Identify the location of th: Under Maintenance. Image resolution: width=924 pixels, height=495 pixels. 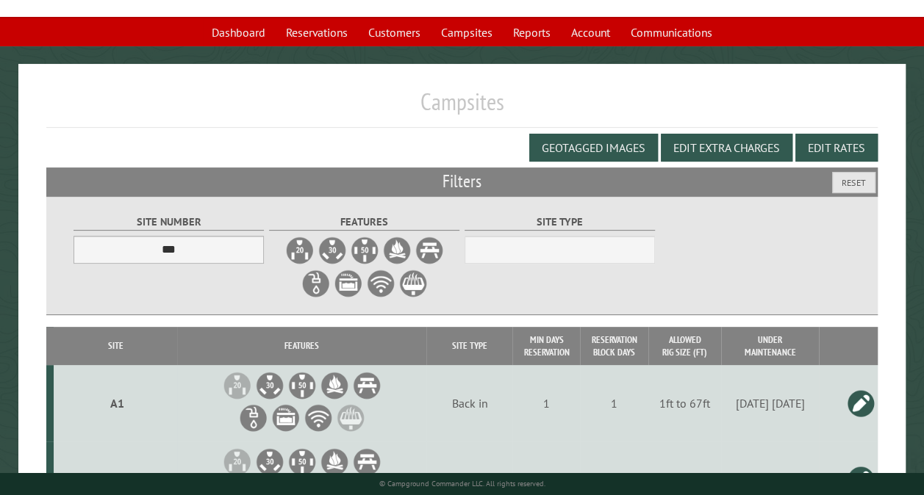
(770, 346).